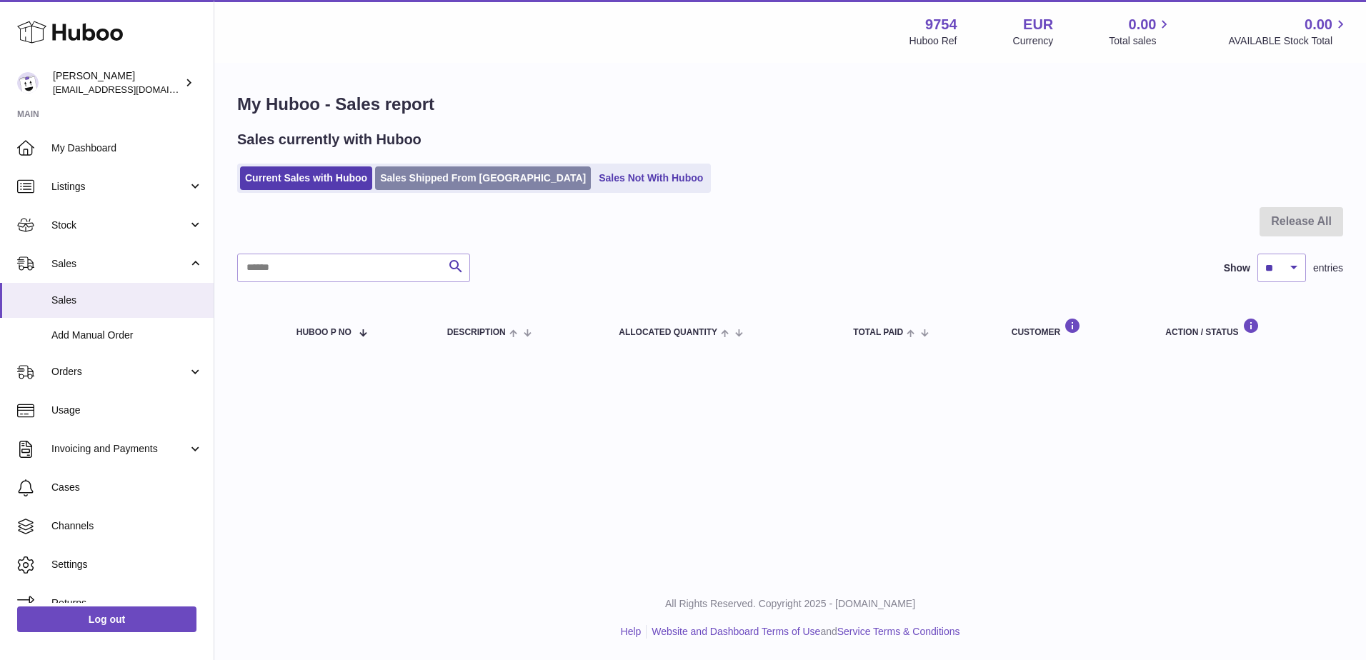 Image resolution: width=1366 pixels, height=660 pixels. I want to click on span: Usage, so click(127, 410).